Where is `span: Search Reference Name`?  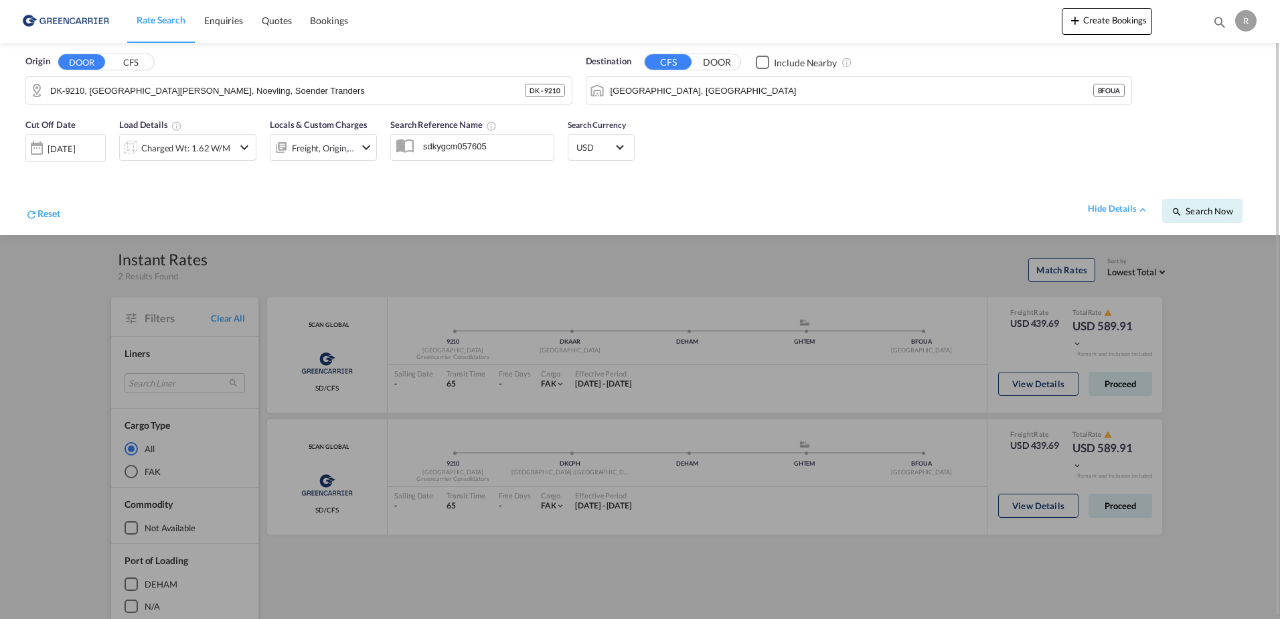 span: Search Reference Name is located at coordinates (443, 125).